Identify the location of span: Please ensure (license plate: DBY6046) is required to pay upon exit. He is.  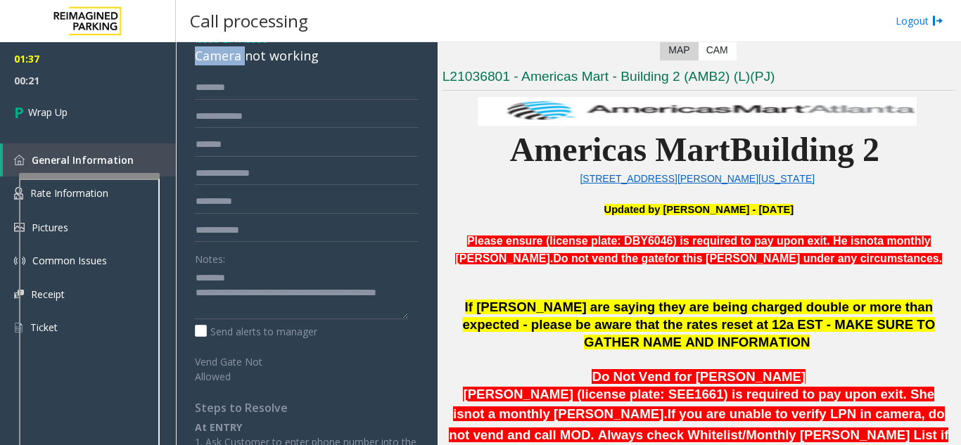
(663, 241).